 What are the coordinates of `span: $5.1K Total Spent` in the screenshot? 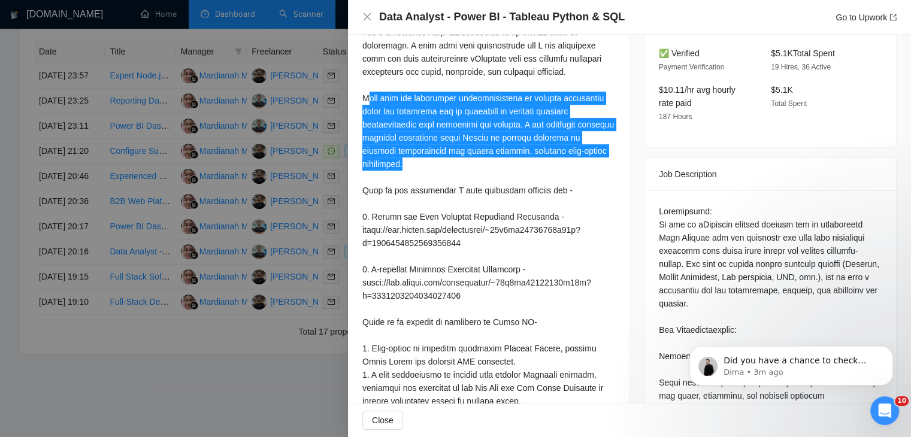 It's located at (802, 53).